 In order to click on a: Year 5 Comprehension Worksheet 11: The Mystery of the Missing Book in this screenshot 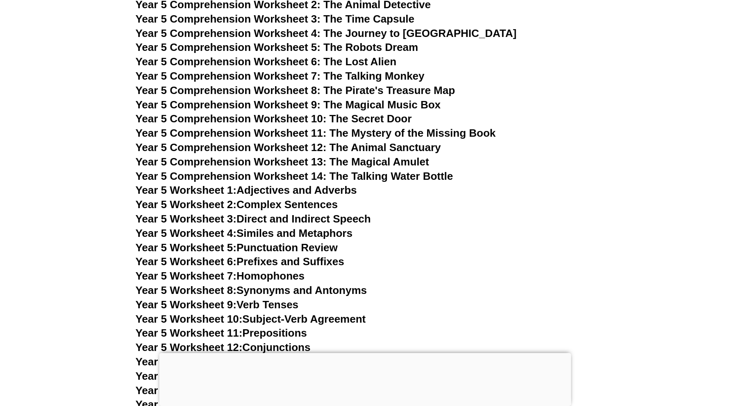, I will do `click(316, 133)`.